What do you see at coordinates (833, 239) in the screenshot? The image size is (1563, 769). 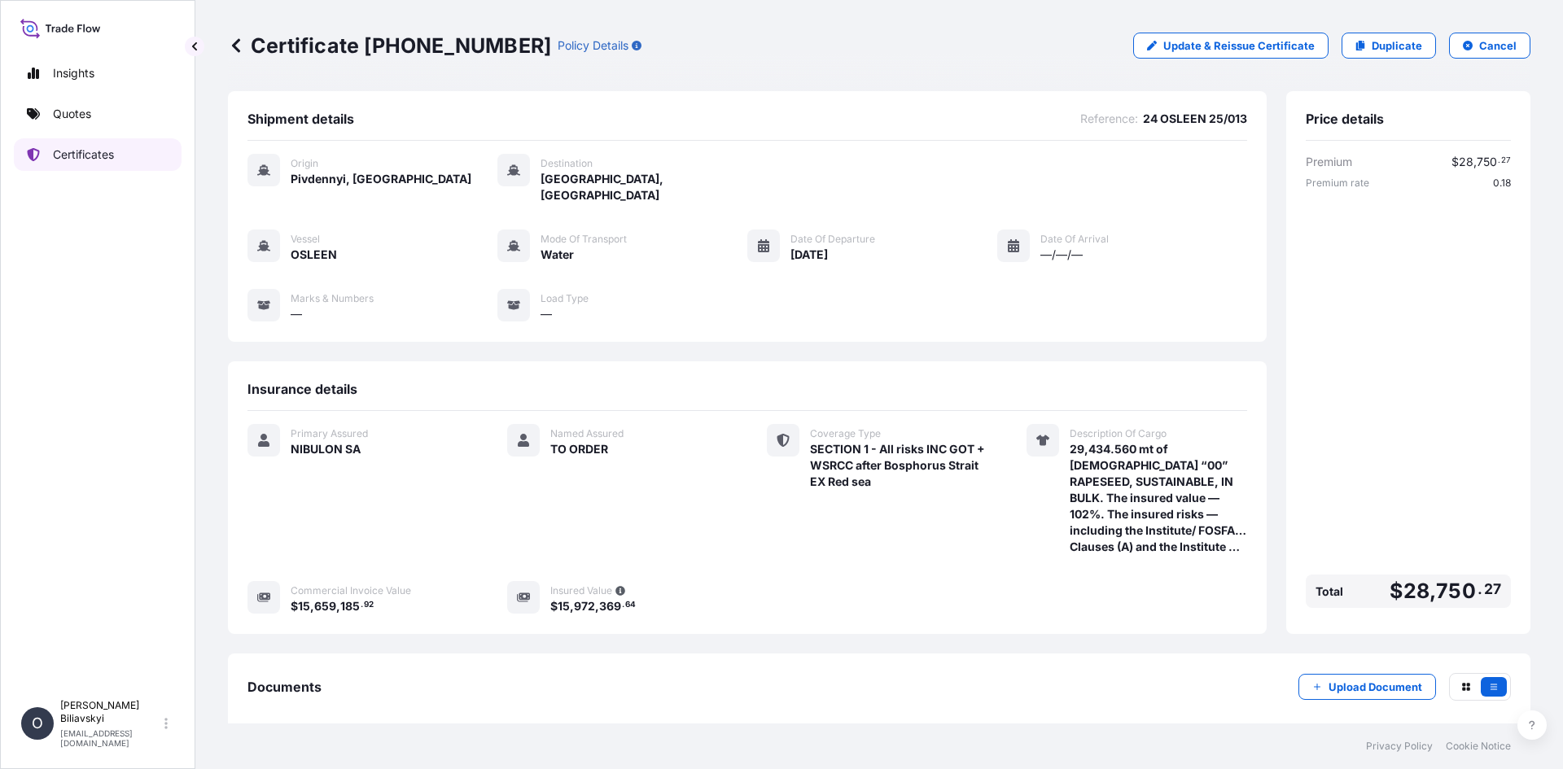 I see `span: Date of Departure` at bounding box center [833, 239].